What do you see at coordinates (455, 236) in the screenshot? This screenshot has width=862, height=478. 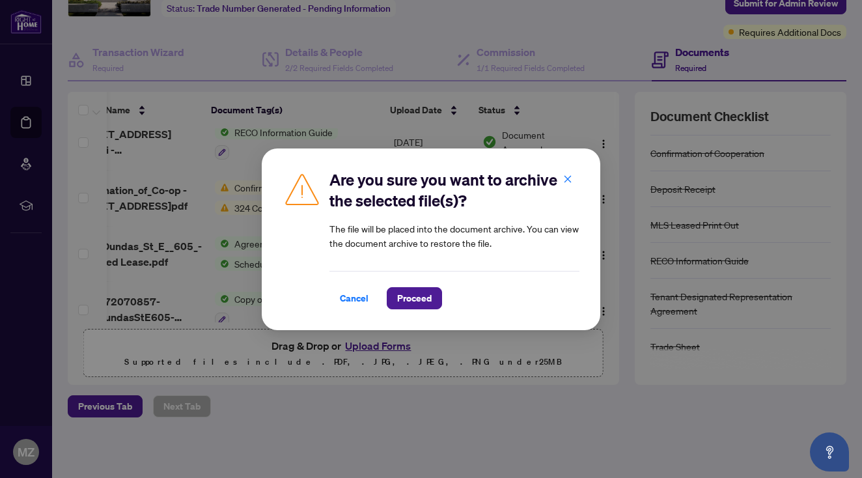 I see `article: The file will be placed into the document archive. You can view the document archive to restore t...` at bounding box center [455, 236].